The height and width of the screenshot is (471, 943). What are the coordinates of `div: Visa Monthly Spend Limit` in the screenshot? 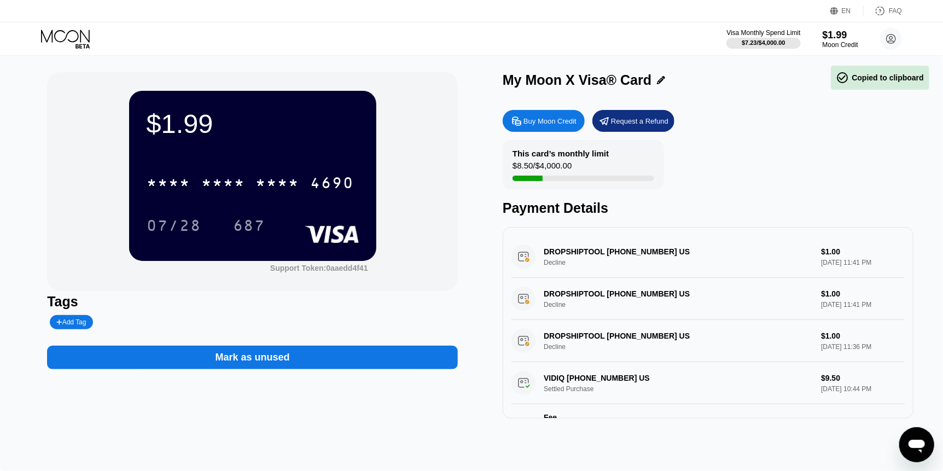 It's located at (763, 33).